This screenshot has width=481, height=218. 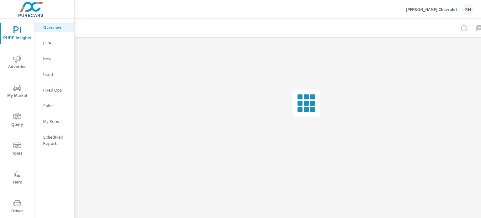 I want to click on span: Query, so click(x=17, y=120).